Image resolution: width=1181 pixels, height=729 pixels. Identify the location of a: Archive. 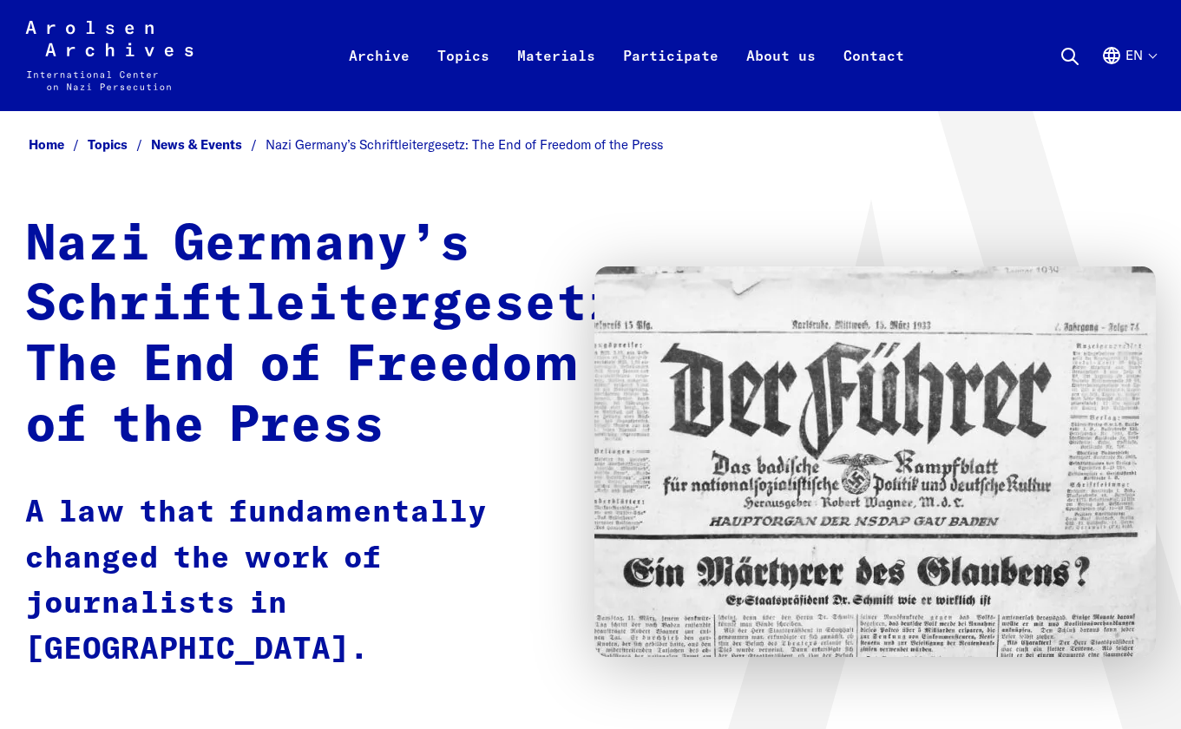
(379, 76).